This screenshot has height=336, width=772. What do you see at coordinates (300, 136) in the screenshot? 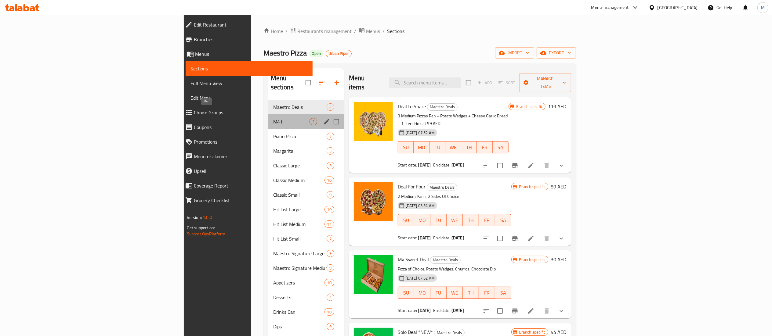
I see `div: Piano Pizza` at bounding box center [300, 136].